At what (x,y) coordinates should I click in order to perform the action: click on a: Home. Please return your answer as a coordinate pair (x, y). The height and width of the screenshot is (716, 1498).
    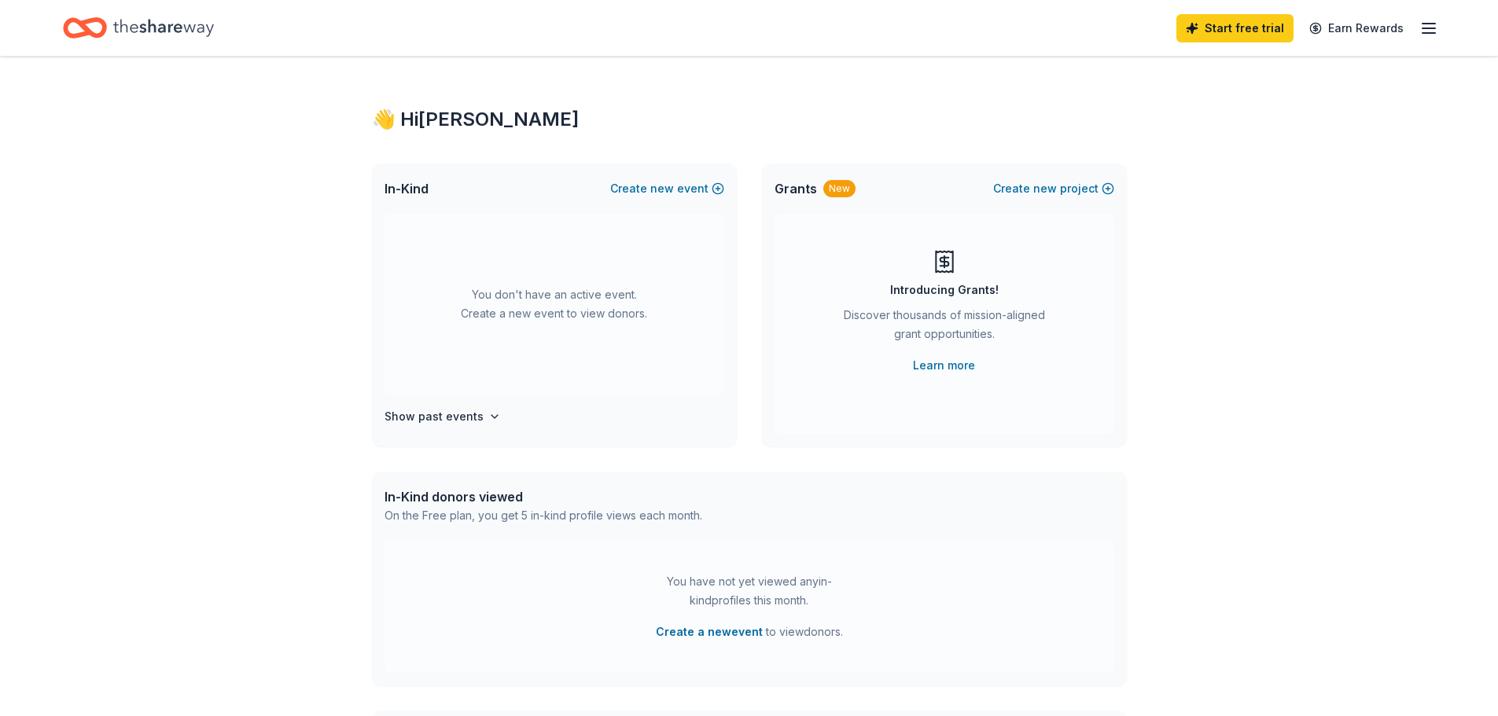
    Looking at the image, I should click on (138, 28).